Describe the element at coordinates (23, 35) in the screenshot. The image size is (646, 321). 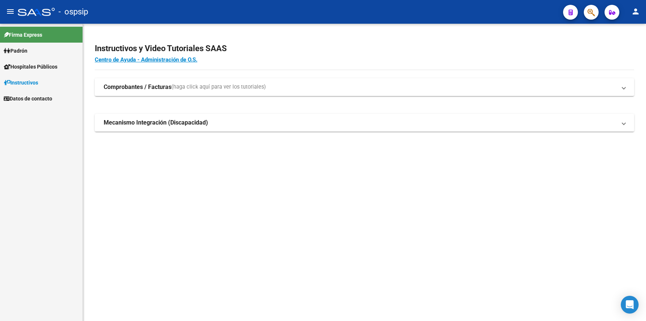
I see `span: Firma Express` at that location.